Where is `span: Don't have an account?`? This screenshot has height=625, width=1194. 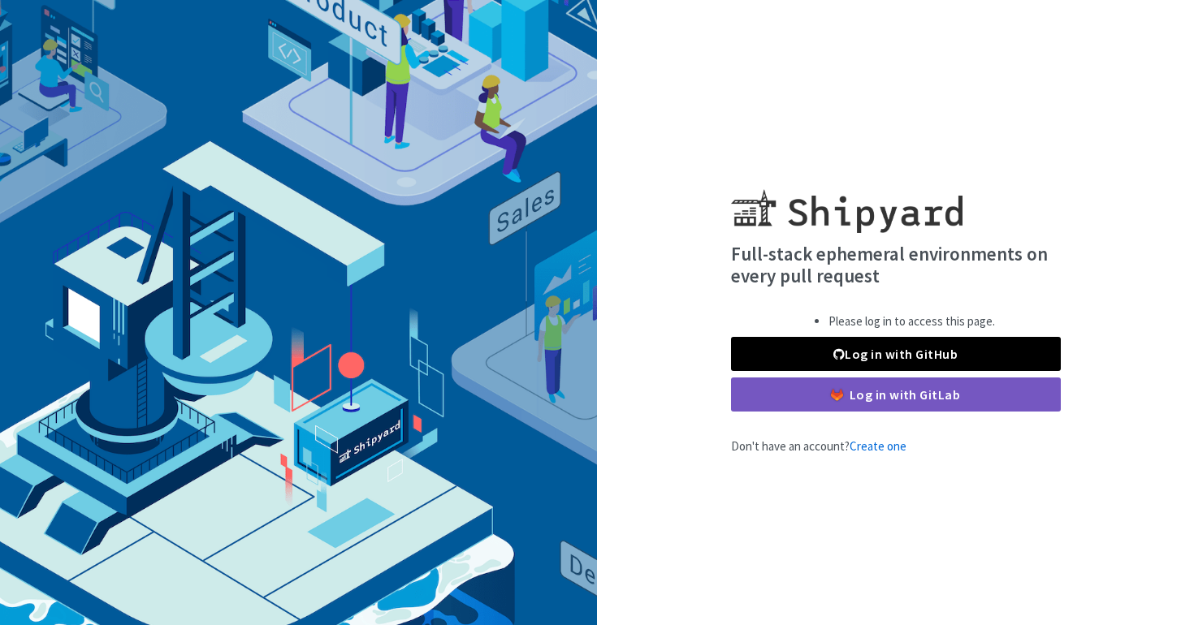
span: Don't have an account? is located at coordinates (819, 446).